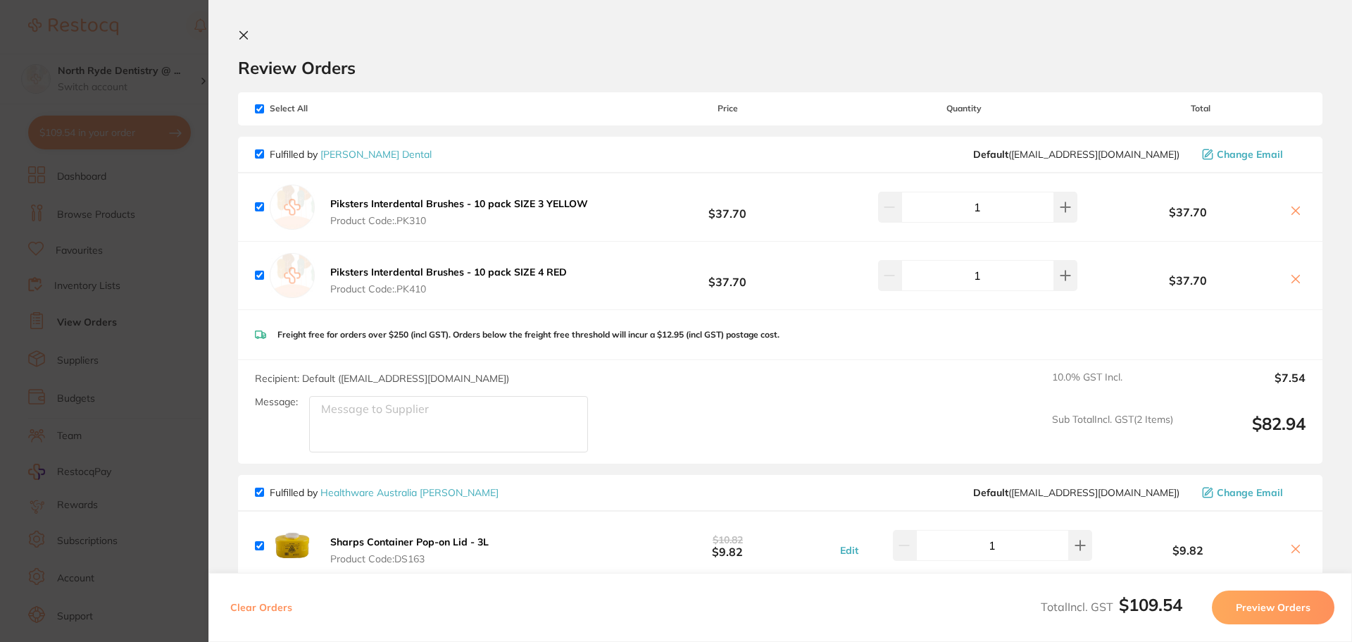  Describe the element at coordinates (1245, 432) in the screenshot. I see `output: $82.94` at that location.